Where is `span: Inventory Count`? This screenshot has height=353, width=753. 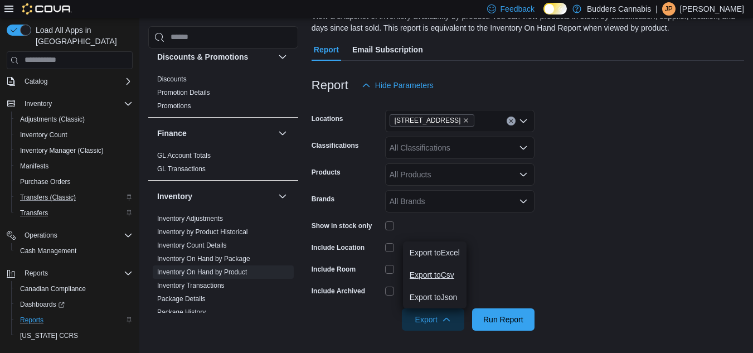 span: Inventory Count is located at coordinates (74, 135).